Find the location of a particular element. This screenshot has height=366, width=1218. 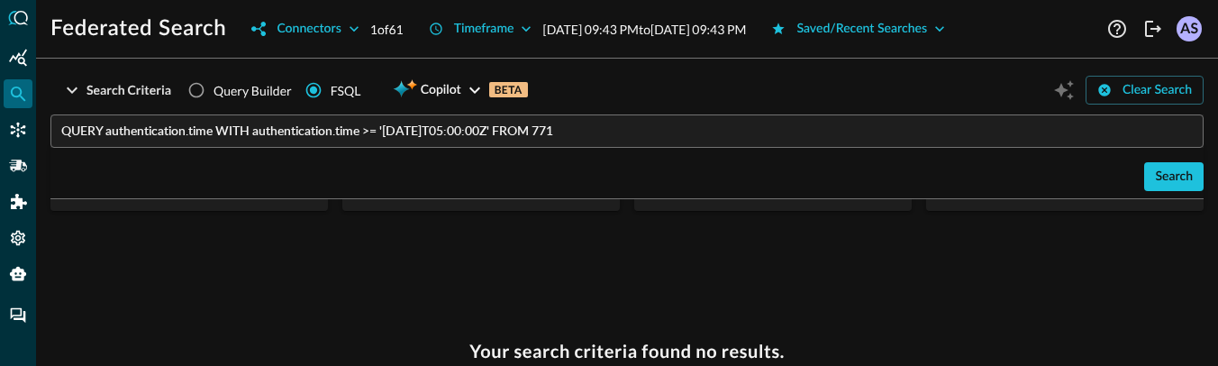

button: Timeframe is located at coordinates (480, 29).